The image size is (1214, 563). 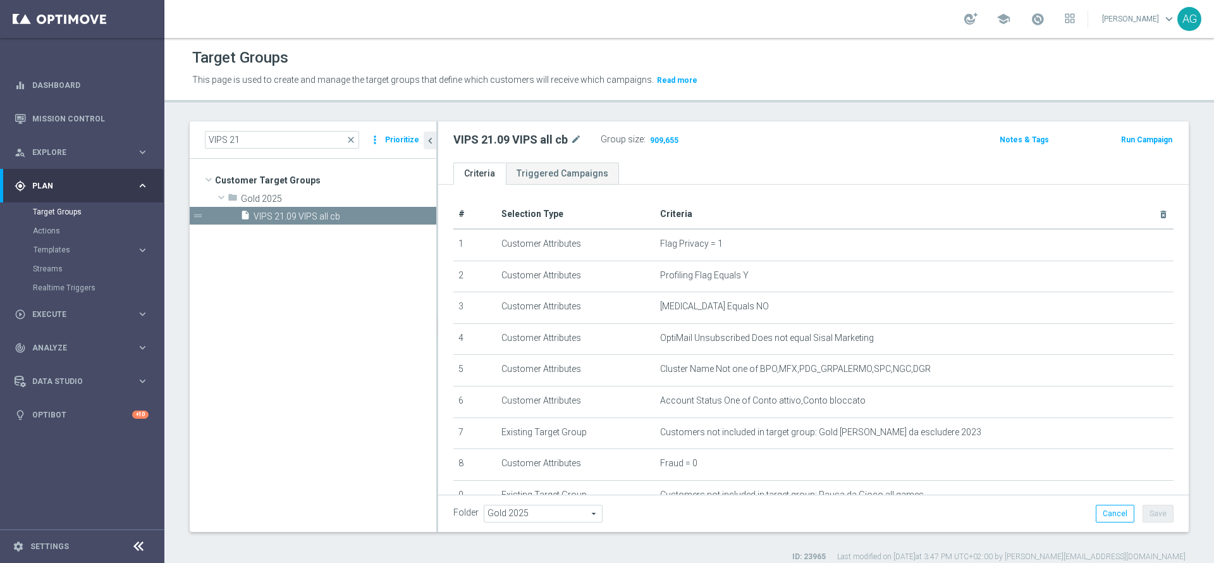 What do you see at coordinates (1157, 513) in the screenshot?
I see `button: Save` at bounding box center [1157, 513].